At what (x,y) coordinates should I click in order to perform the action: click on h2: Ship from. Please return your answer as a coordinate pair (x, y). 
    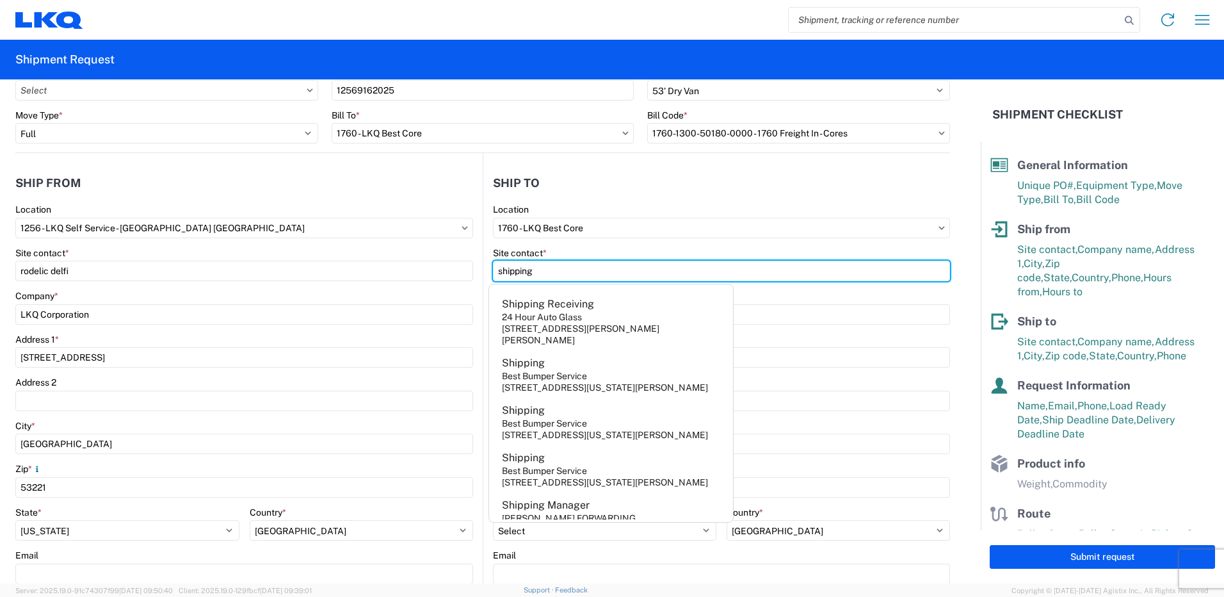
    Looking at the image, I should click on (48, 183).